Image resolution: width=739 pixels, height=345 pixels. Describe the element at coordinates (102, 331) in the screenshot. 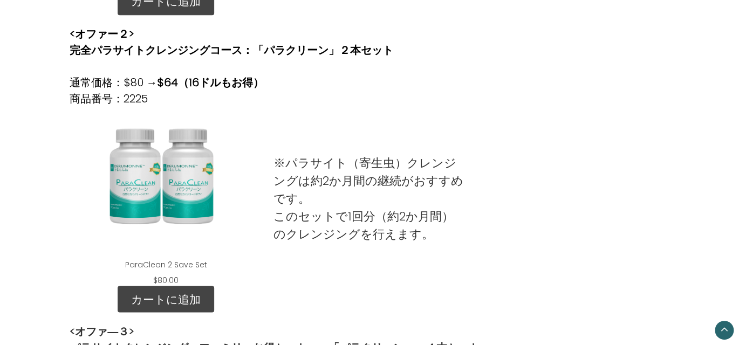

I see `strong: <オファ―３>` at that location.